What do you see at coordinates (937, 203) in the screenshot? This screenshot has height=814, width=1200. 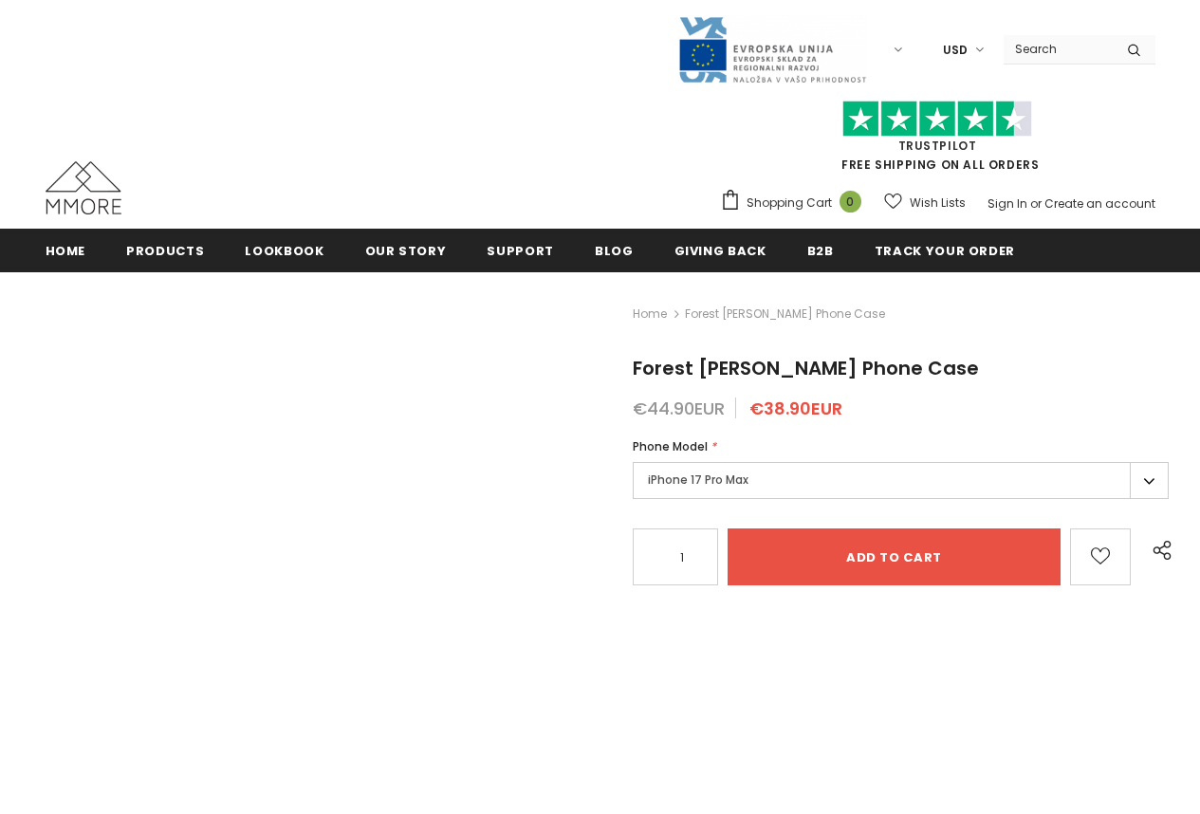 I see `span: Wish Lists` at bounding box center [937, 203].